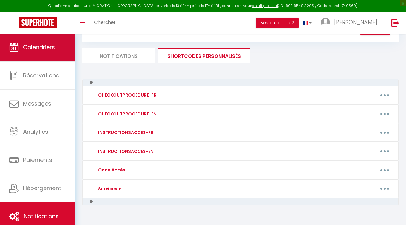  What do you see at coordinates (111, 170) in the screenshot?
I see `div: Code Accès` at bounding box center [111, 170].